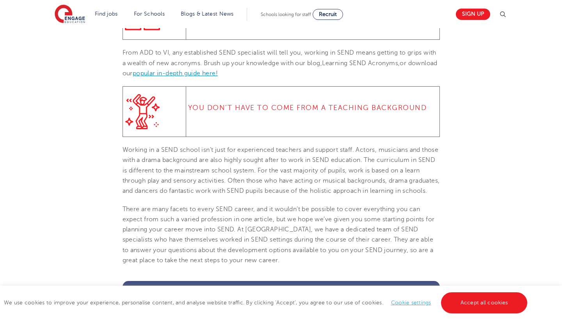 The width and height of the screenshot is (562, 320). What do you see at coordinates (281, 235) in the screenshot?
I see `p: There are many facets to every SEND career, and it wouldn’t be possible to cover everything you c...` at bounding box center [281, 235].